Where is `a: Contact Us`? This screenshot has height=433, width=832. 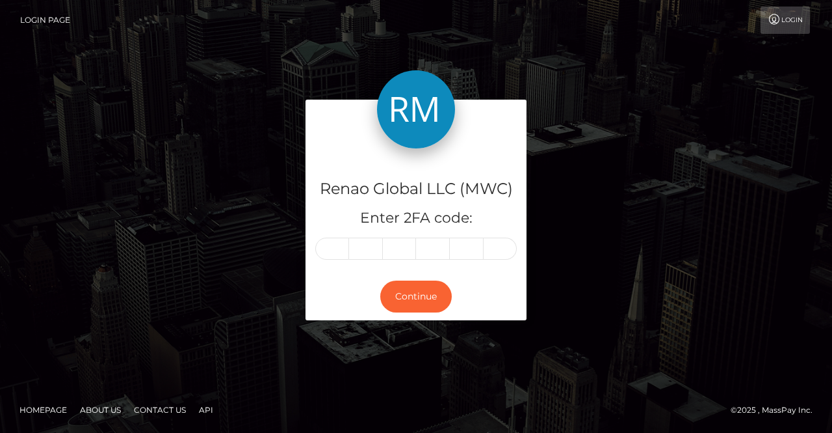 a: Contact Us is located at coordinates (160, 409).